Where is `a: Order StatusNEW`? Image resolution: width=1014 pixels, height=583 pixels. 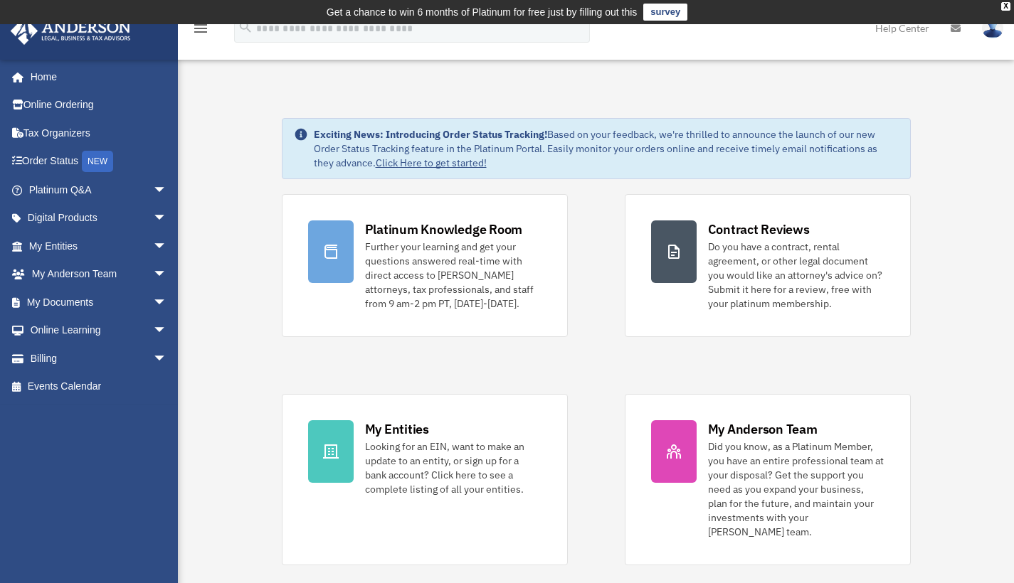 a: Order StatusNEW is located at coordinates (99, 161).